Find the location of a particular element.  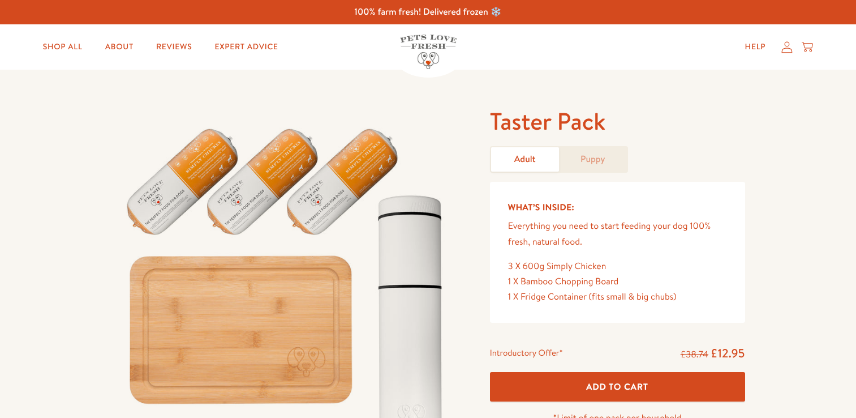

div: 3 X 600g Simply Chicken is located at coordinates (617, 266).